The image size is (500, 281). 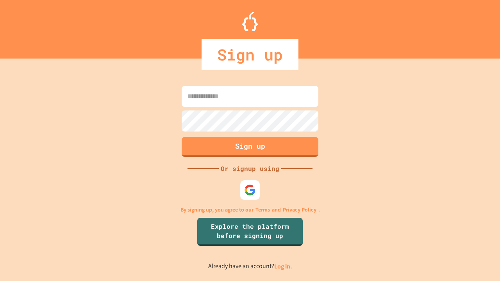 I want to click on p: By signing up, you agree to our and ., so click(x=250, y=210).